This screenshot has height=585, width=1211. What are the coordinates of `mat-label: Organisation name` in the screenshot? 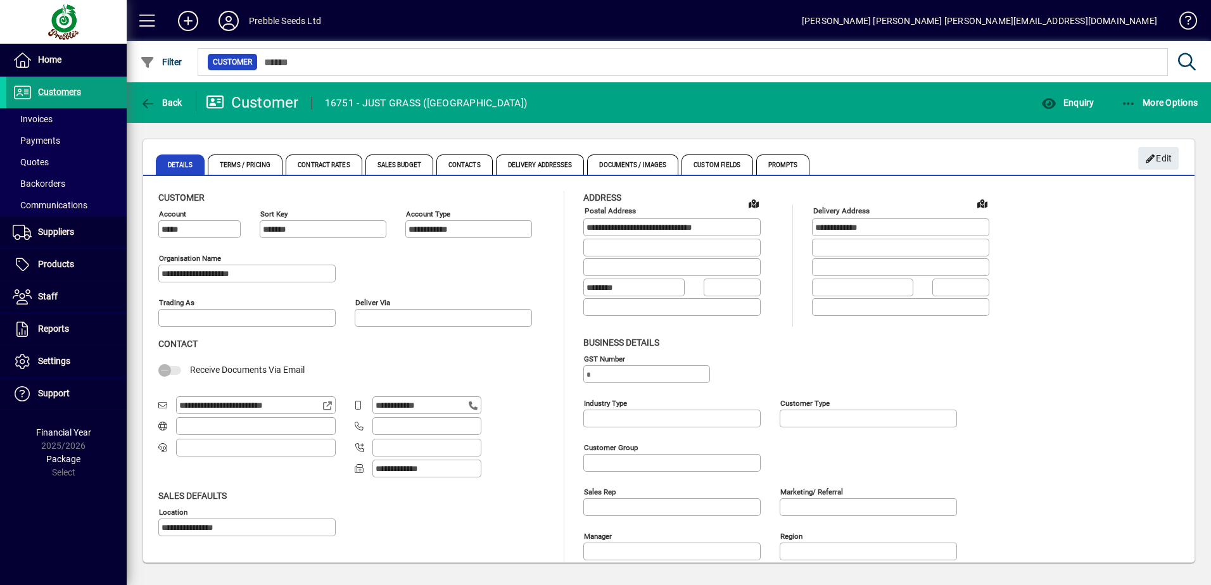 It's located at (190, 258).